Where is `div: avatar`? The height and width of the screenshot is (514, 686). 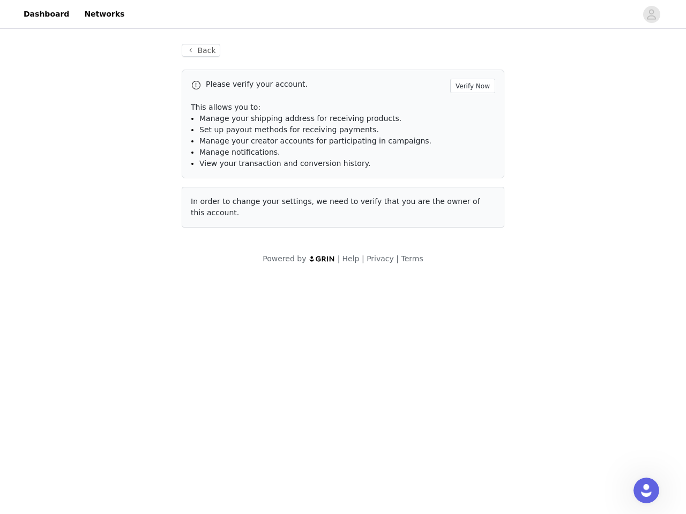 div: avatar is located at coordinates (651, 14).